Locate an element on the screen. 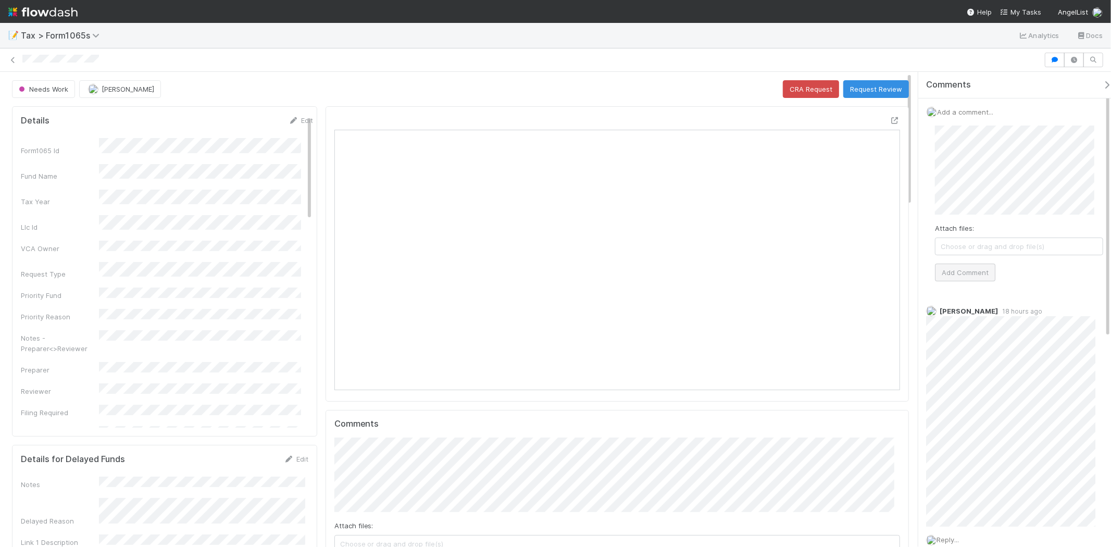  div: Llc Id is located at coordinates (60, 227).